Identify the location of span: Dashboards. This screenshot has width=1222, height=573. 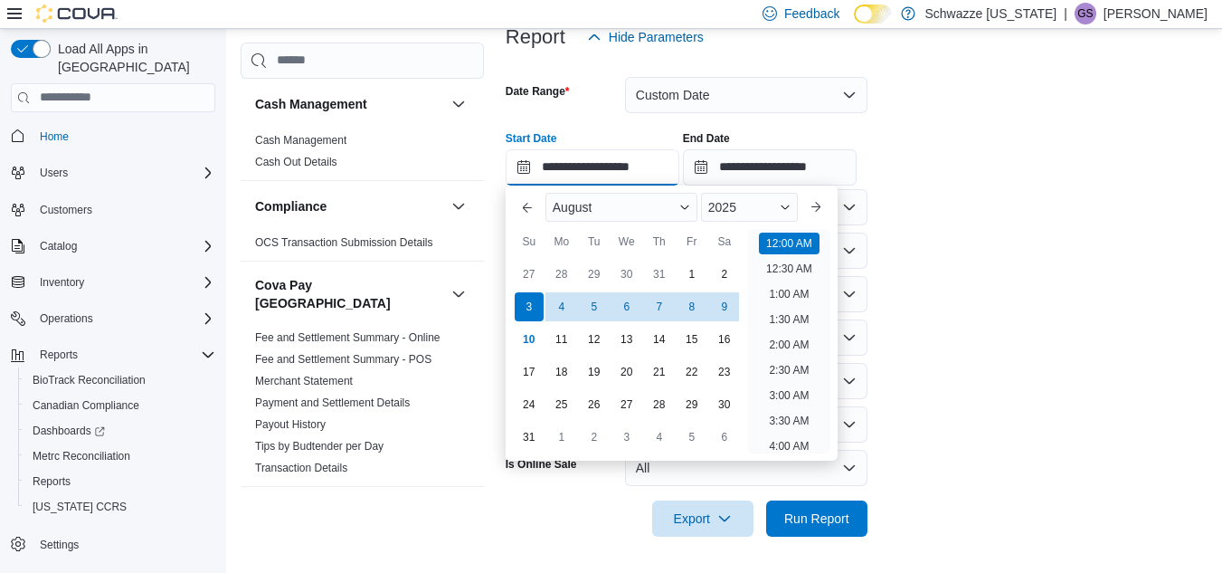
(69, 431).